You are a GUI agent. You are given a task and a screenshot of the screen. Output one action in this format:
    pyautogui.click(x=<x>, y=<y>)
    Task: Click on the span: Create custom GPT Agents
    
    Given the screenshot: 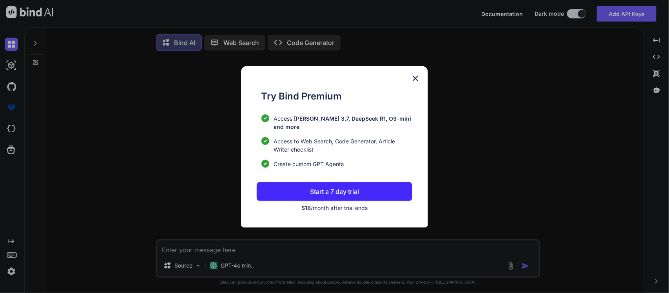 What is the action you would take?
    pyautogui.click(x=309, y=164)
    